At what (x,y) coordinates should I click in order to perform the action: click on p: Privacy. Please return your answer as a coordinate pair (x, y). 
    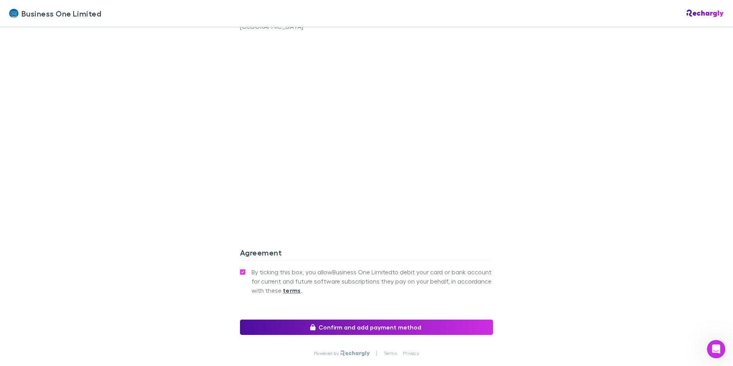
    Looking at the image, I should click on (411, 353).